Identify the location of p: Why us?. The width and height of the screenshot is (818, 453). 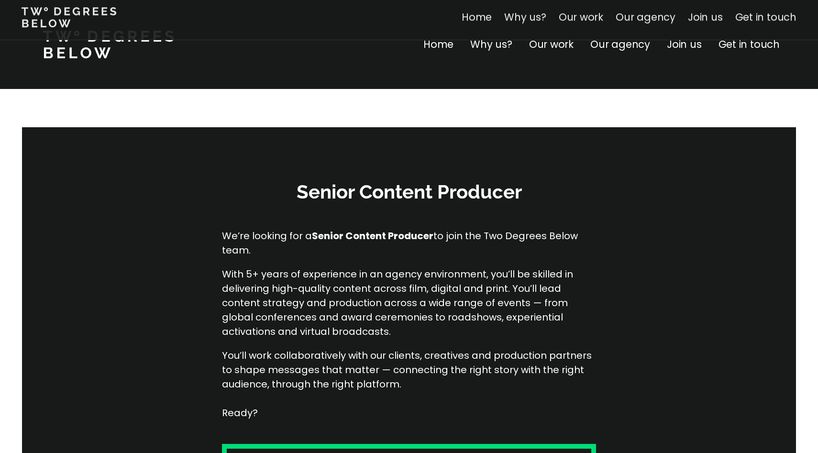
(491, 44).